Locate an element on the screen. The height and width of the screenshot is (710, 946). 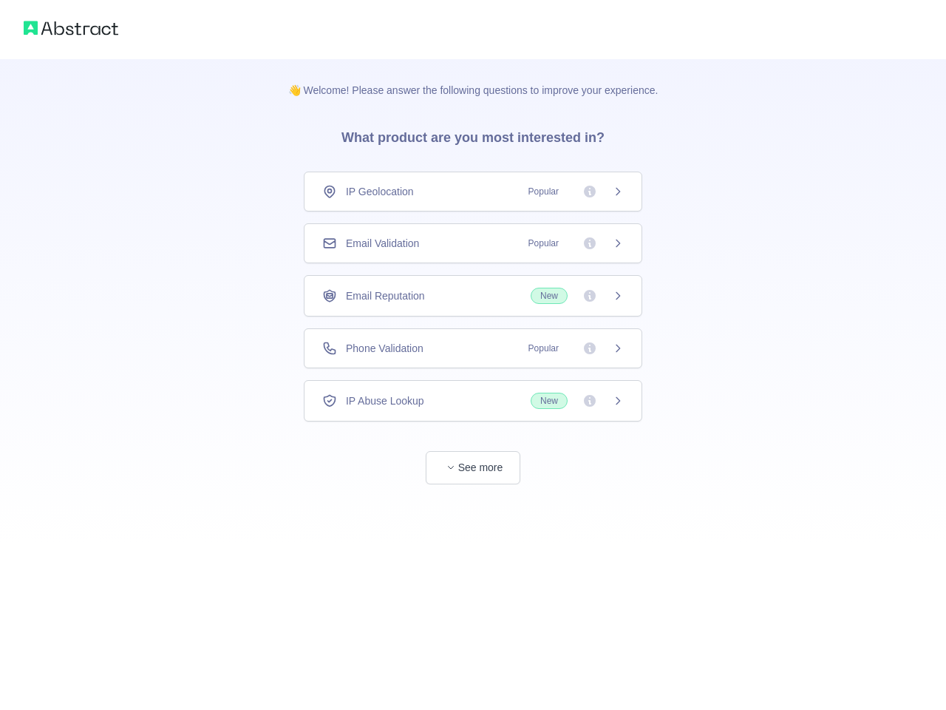
img: Abstract logo is located at coordinates (71, 28).